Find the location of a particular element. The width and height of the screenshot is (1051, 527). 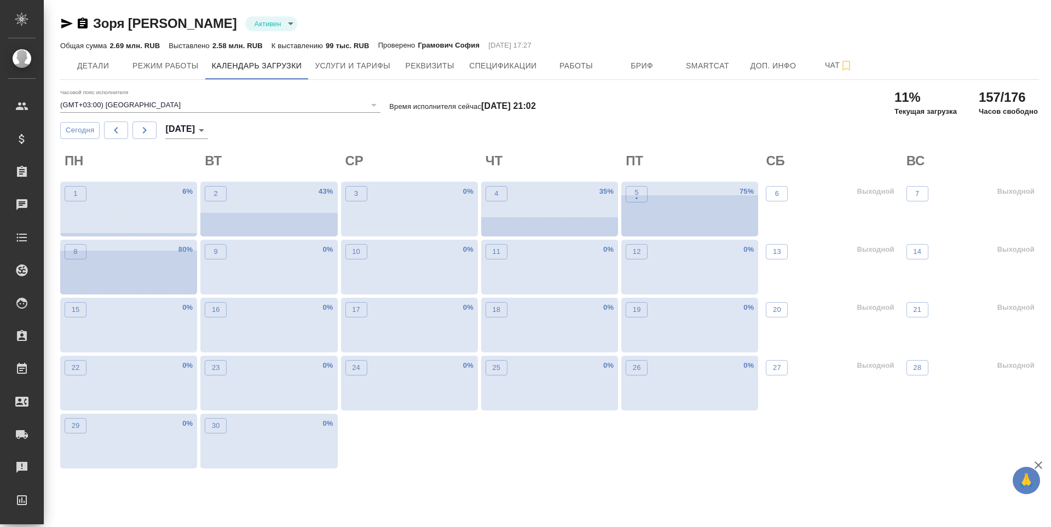

p: 12 is located at coordinates (637, 252).